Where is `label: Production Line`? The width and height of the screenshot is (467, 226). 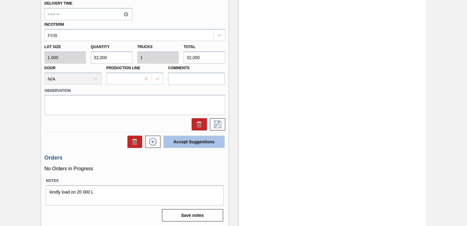
label: Production Line is located at coordinates (123, 68).